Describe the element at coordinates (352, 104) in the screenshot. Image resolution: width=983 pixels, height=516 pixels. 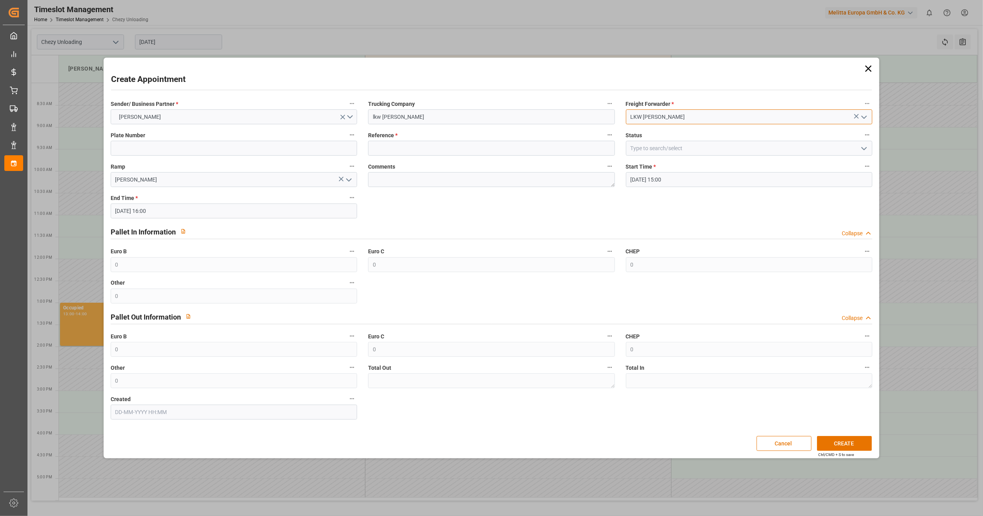
I see `button: Sender/ Business Partner *` at that location.